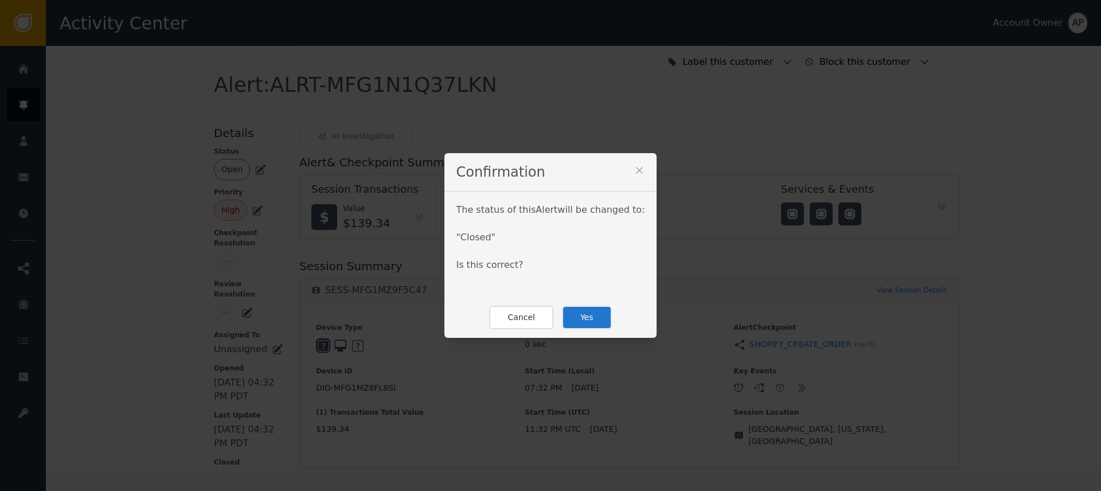 Image resolution: width=1101 pixels, height=491 pixels. I want to click on div: Confirmation, so click(550, 172).